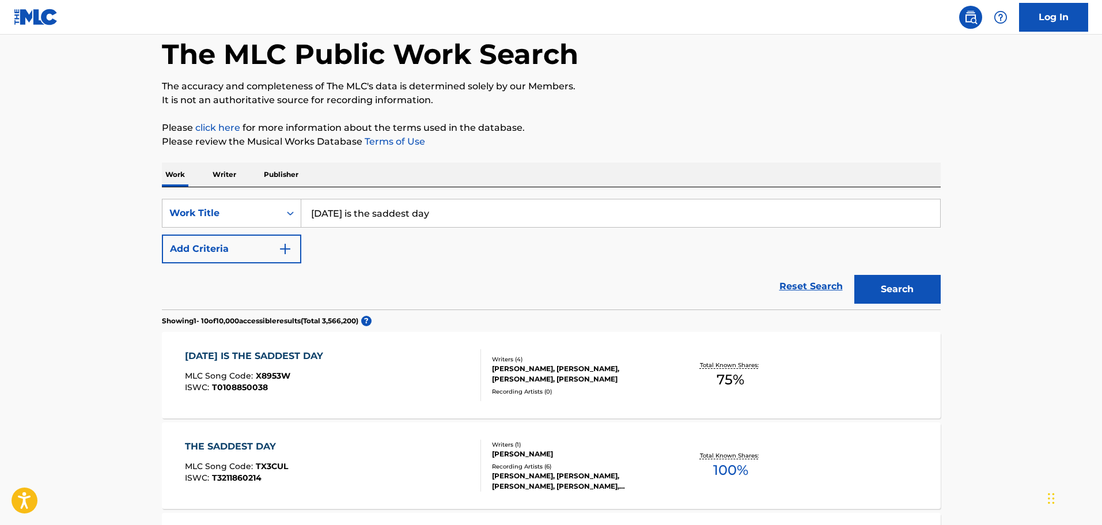  Describe the element at coordinates (218, 127) in the screenshot. I see `a: click here` at that location.